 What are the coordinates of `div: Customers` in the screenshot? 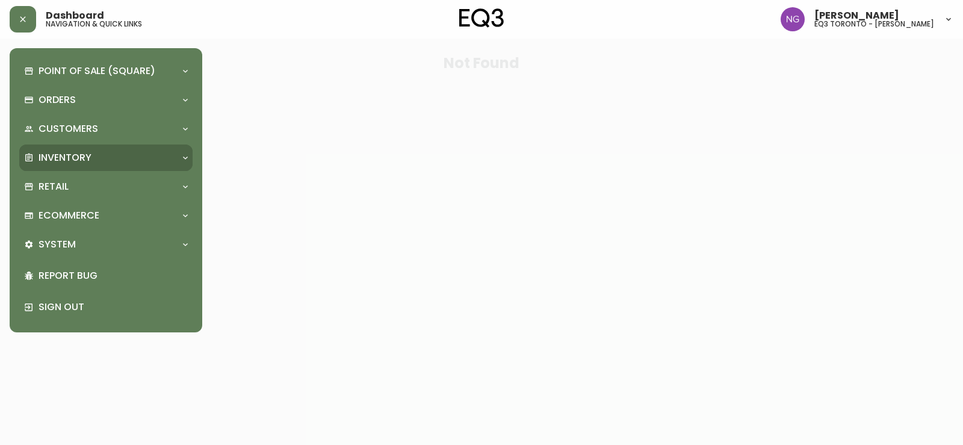 It's located at (106, 129).